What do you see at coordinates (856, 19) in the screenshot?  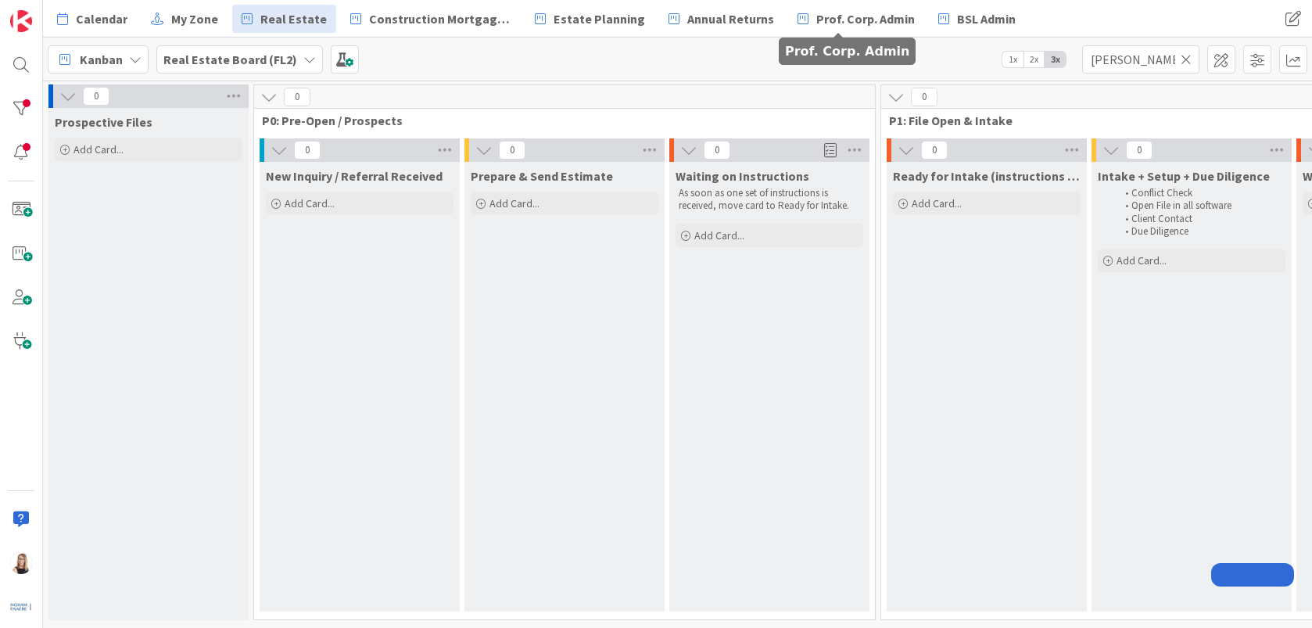 I see `a: Prof. Corp. Admin` at bounding box center [856, 19].